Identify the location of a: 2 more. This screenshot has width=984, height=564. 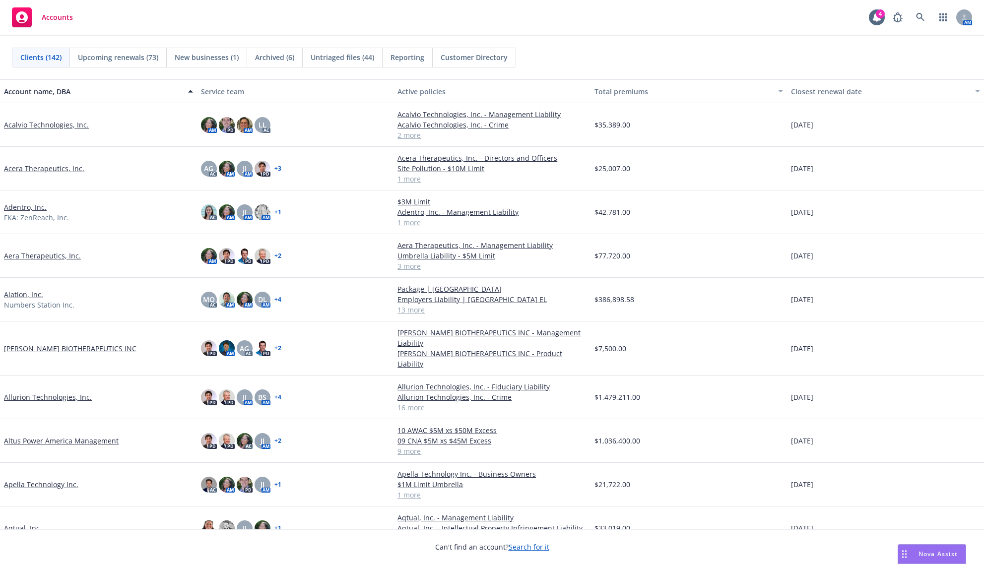
(492, 135).